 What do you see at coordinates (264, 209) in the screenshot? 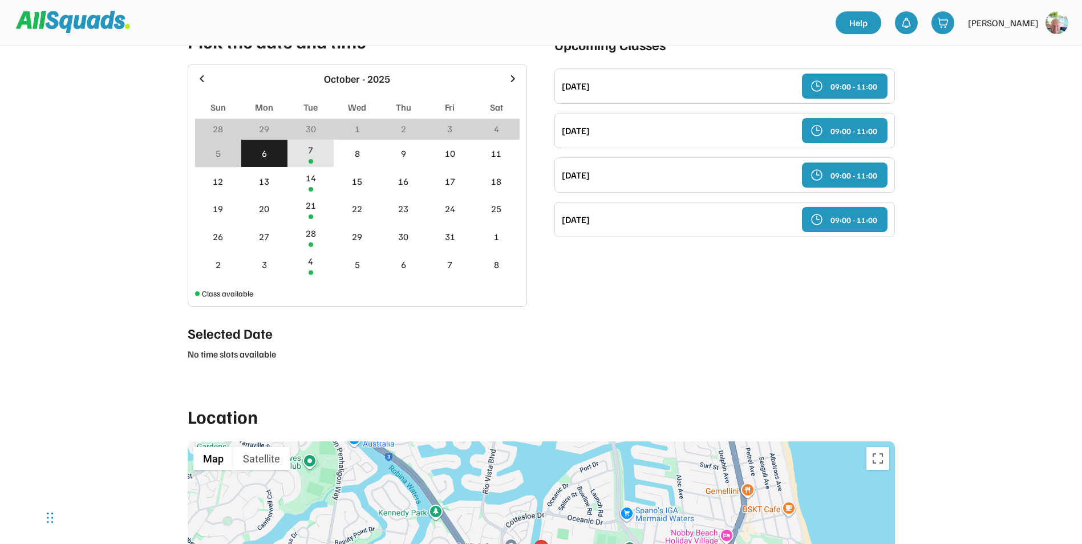
I see `div: 20` at bounding box center [264, 209].